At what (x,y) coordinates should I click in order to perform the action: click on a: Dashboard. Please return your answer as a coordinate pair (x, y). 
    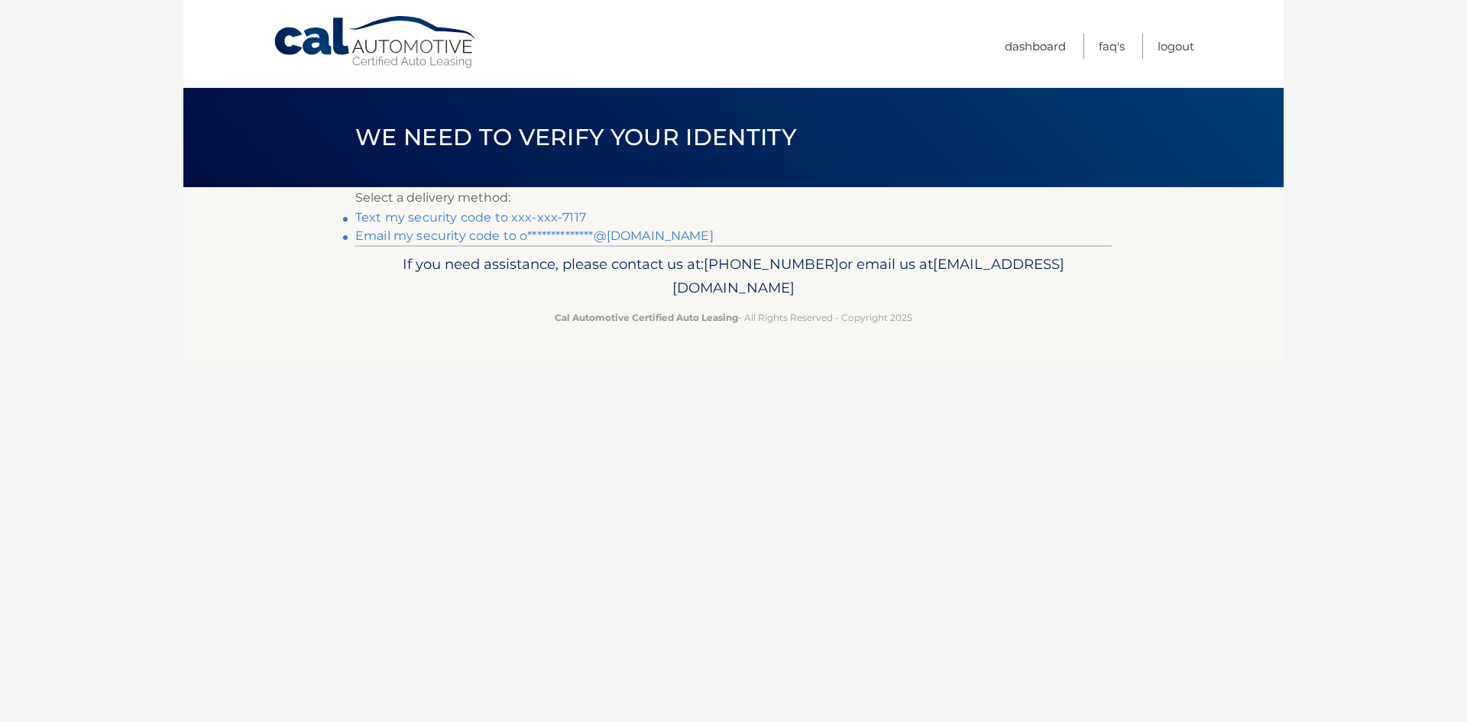
    Looking at the image, I should click on (1035, 46).